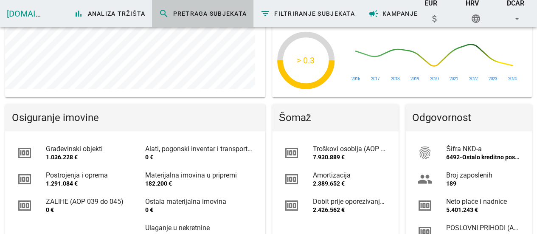  I want to click on div: Alati, pogonski inventar i transportna imovina, so click(199, 148).